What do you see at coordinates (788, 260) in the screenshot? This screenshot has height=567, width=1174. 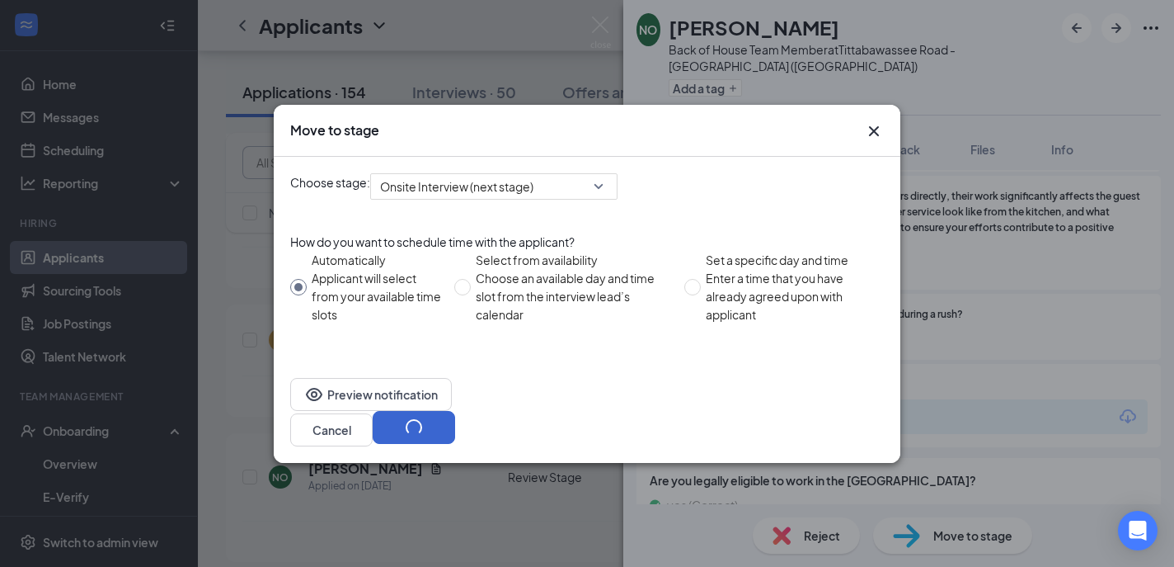 I see `div: Set a specific day and time` at bounding box center [788, 260].